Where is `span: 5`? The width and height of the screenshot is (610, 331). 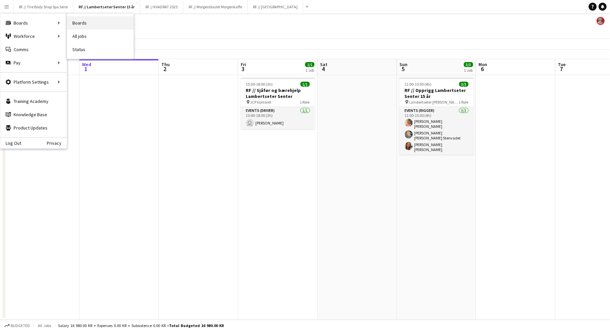 span: 5 is located at coordinates (403, 69).